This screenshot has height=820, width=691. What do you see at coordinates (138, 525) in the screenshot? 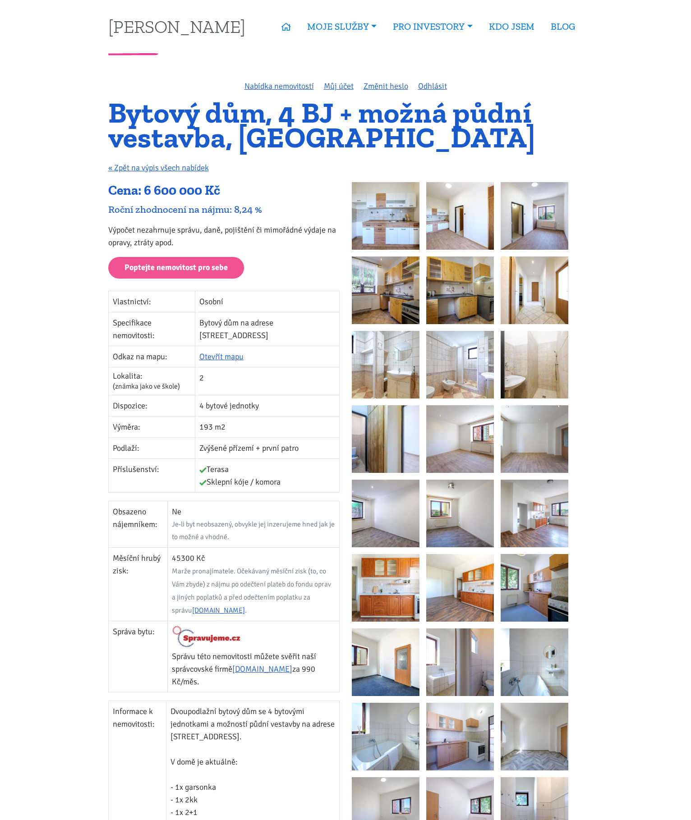
I see `td: Obsazeno nájemníkem:` at bounding box center [138, 525].